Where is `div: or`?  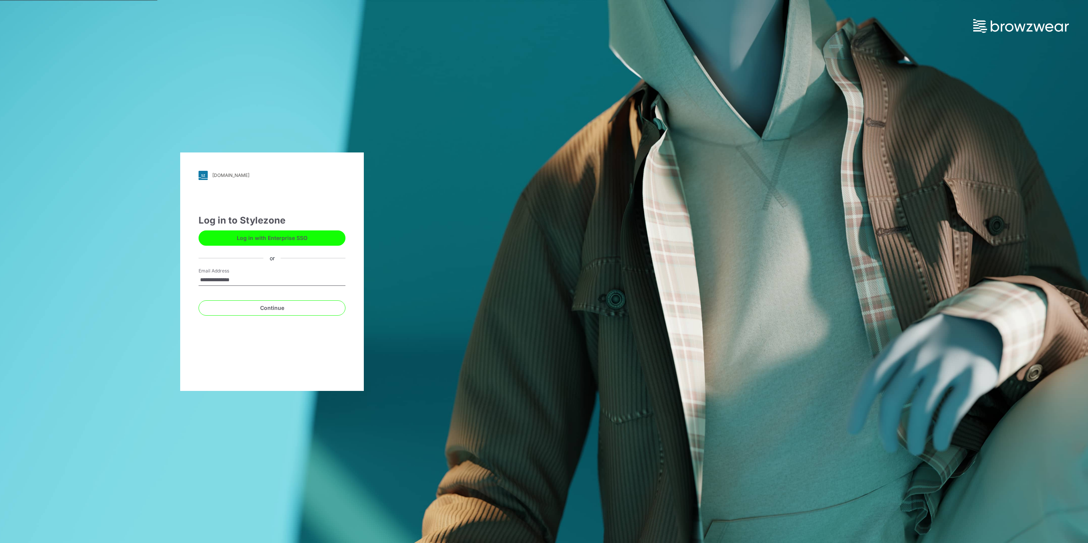 div: or is located at coordinates (272, 258).